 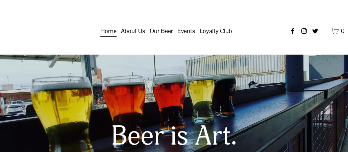 I want to click on h1: Beer is Art., so click(x=174, y=136).